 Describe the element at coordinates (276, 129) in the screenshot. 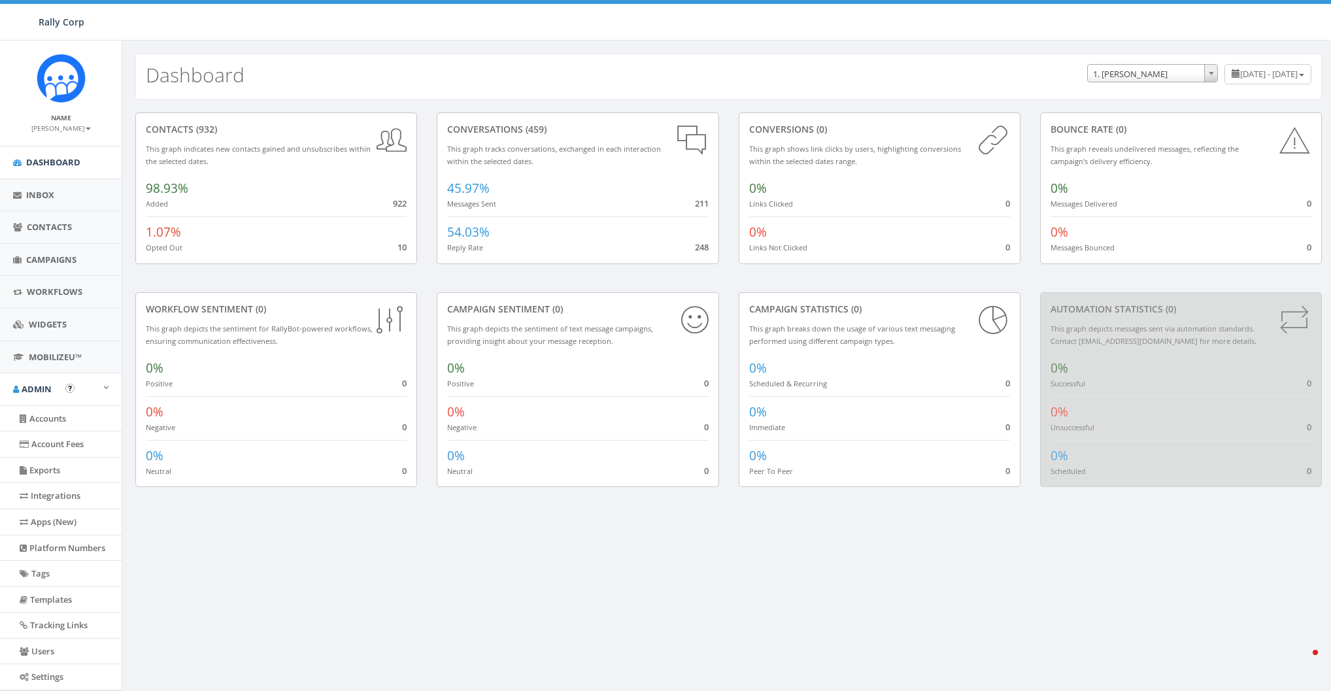

I see `div: contacts` at that location.